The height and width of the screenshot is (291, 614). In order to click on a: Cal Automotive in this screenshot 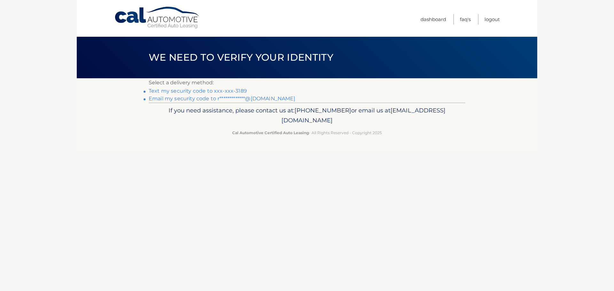, I will do `click(157, 18)`.